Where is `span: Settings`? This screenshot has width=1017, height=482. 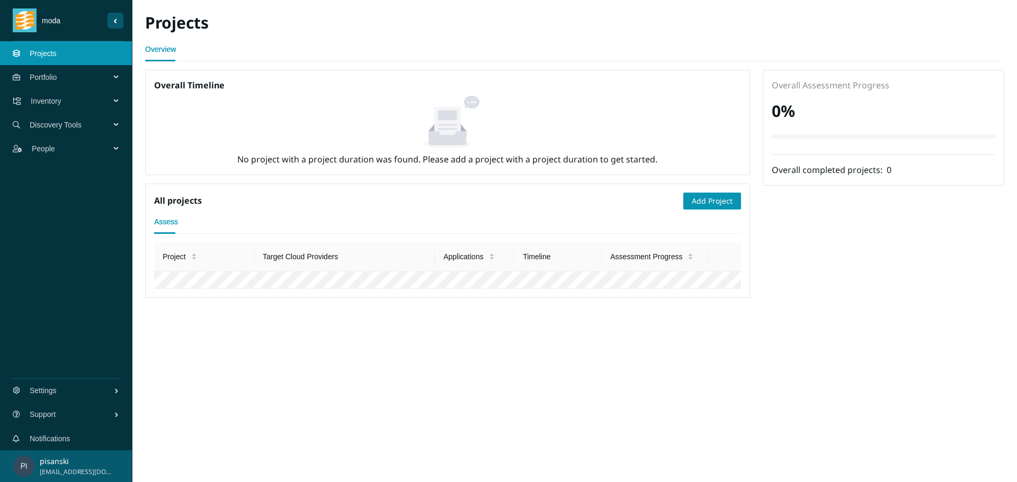 span: Settings is located at coordinates (71, 391).